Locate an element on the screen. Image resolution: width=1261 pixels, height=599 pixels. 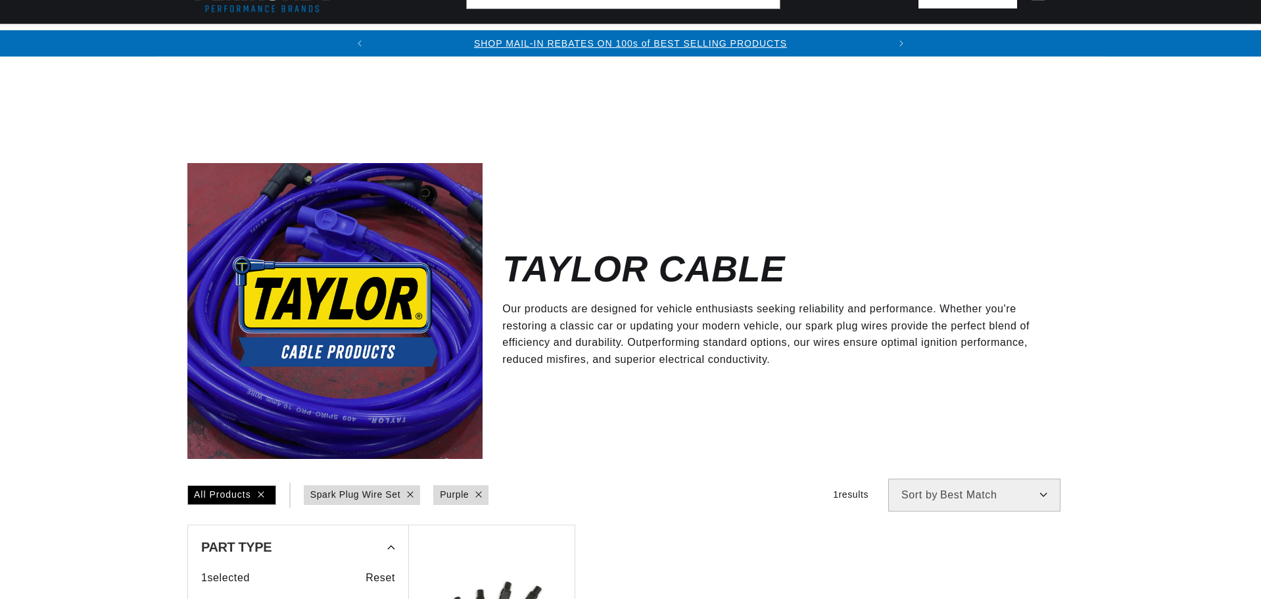
h2: Taylor Cable is located at coordinates (644, 269).